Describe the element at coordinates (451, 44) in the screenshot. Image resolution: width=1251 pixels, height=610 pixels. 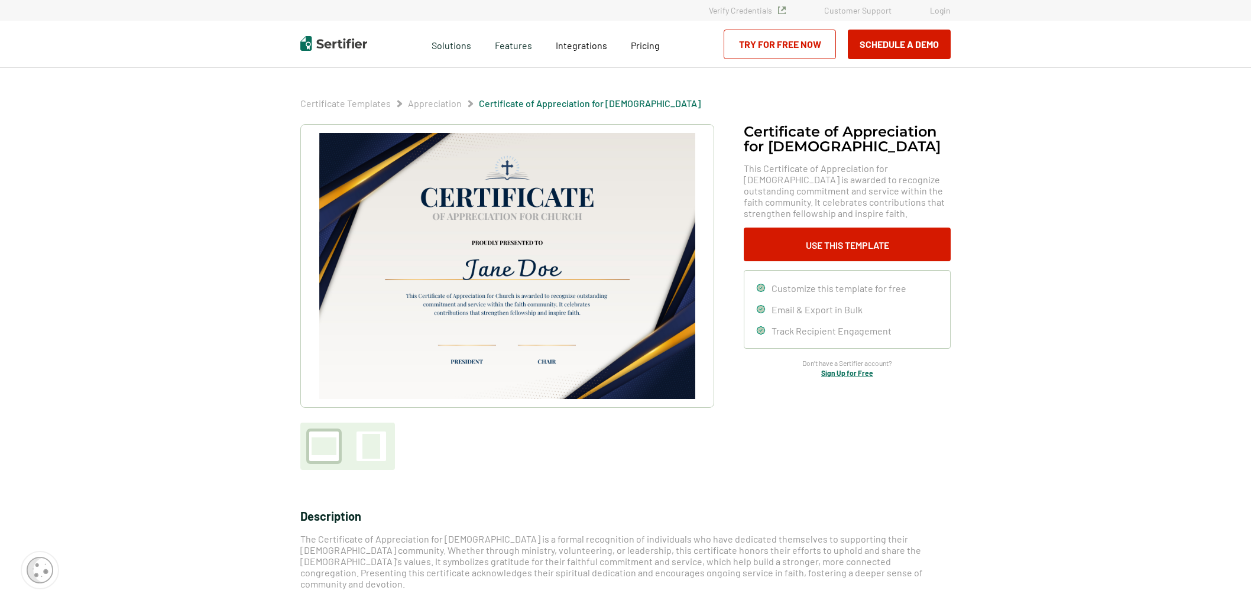
I see `span: Solutions` at that location.